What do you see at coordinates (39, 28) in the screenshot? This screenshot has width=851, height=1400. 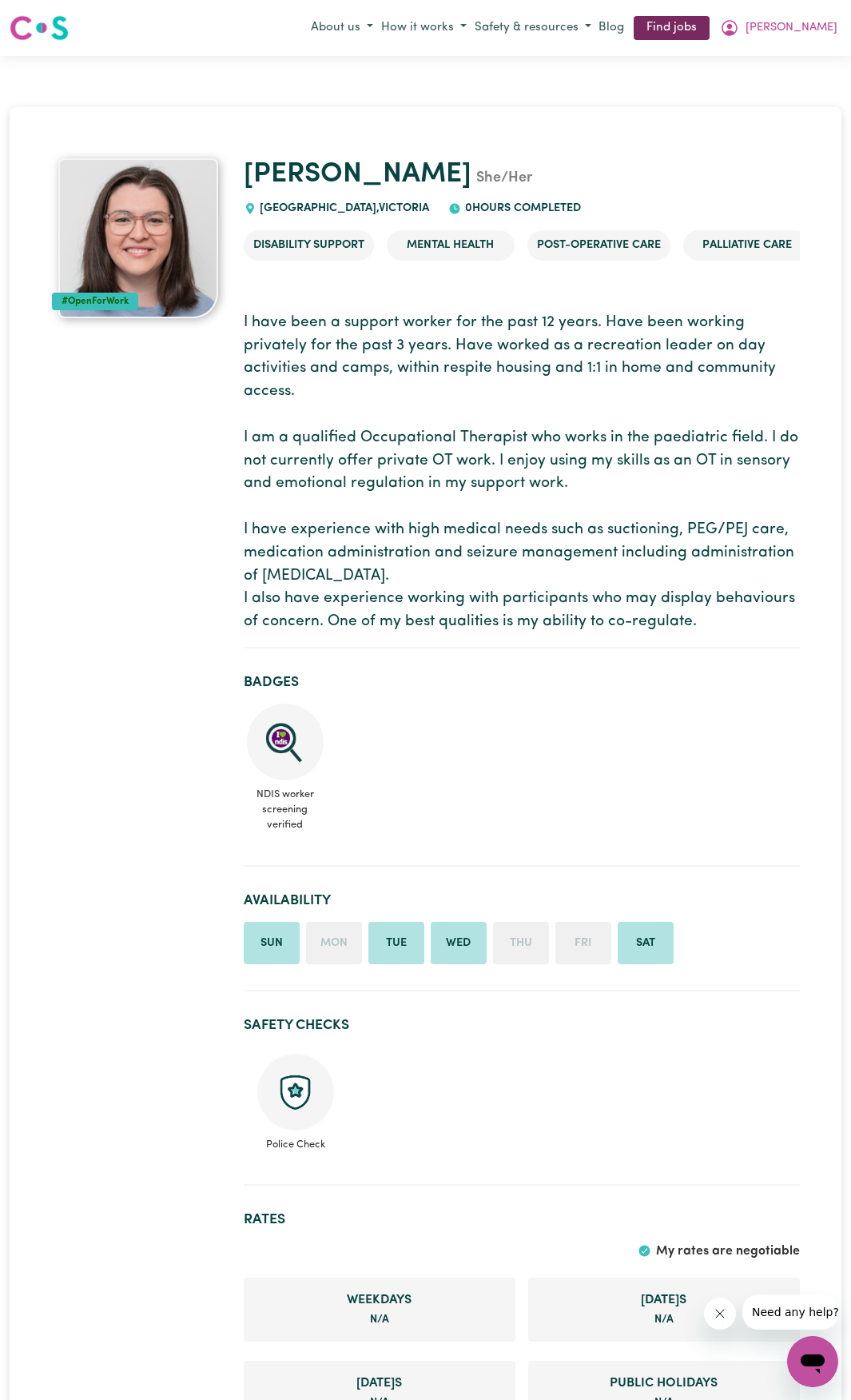 I see `img: Careseekers logo` at bounding box center [39, 28].